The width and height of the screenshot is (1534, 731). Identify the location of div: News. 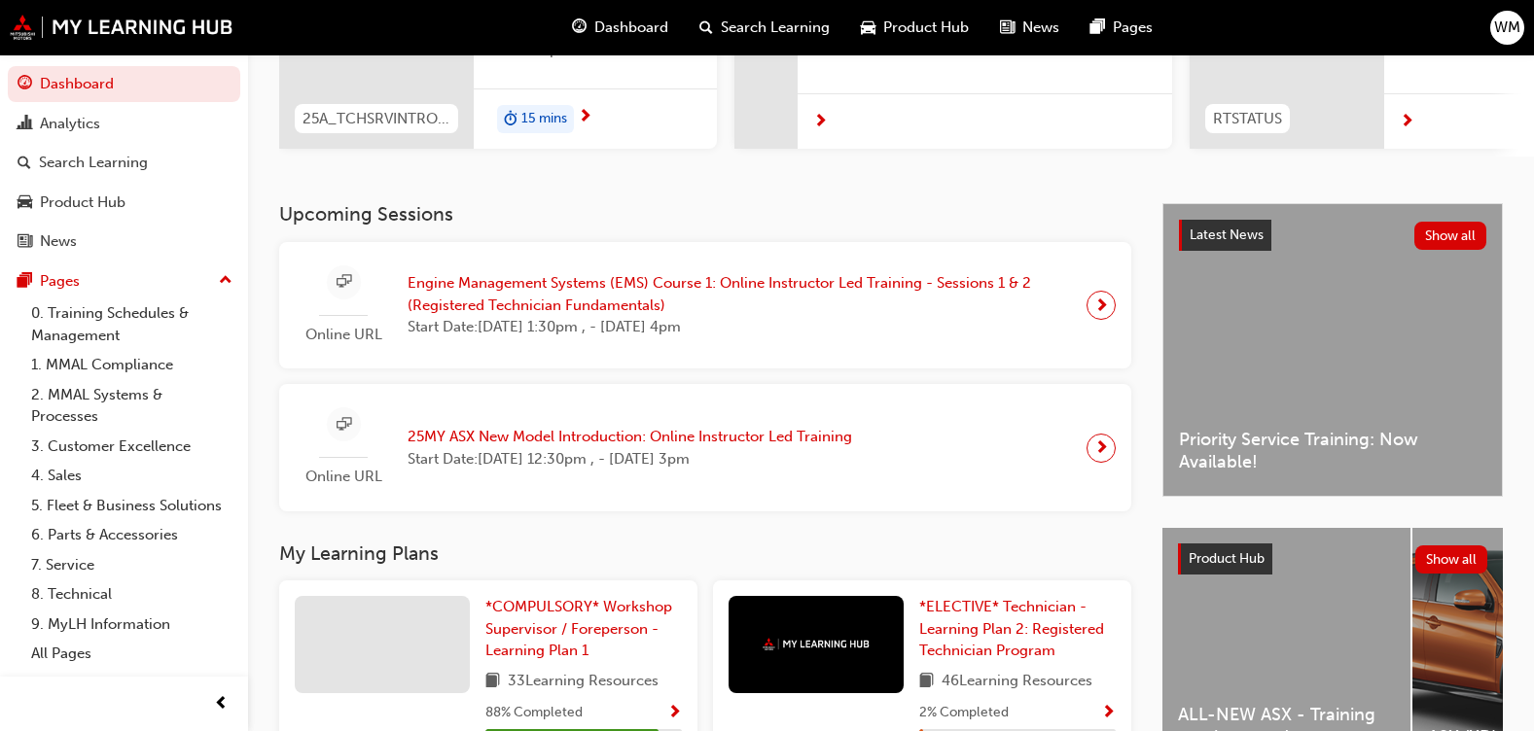
(58, 241).